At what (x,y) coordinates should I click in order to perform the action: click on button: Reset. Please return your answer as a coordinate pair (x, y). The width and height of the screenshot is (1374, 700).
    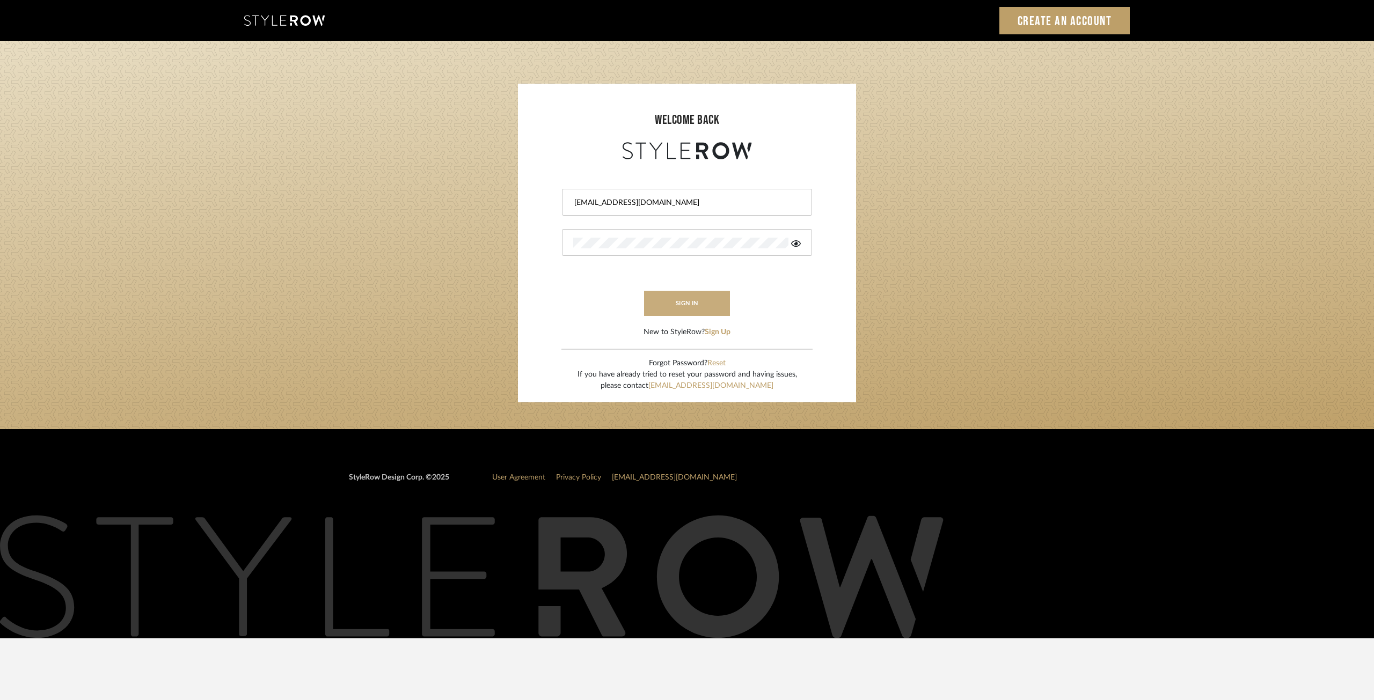
    Looking at the image, I should click on (716, 363).